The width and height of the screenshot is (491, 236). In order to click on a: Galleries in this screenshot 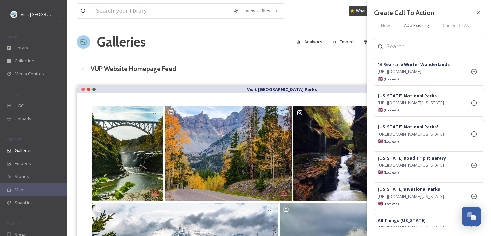, I will do `click(121, 42)`.